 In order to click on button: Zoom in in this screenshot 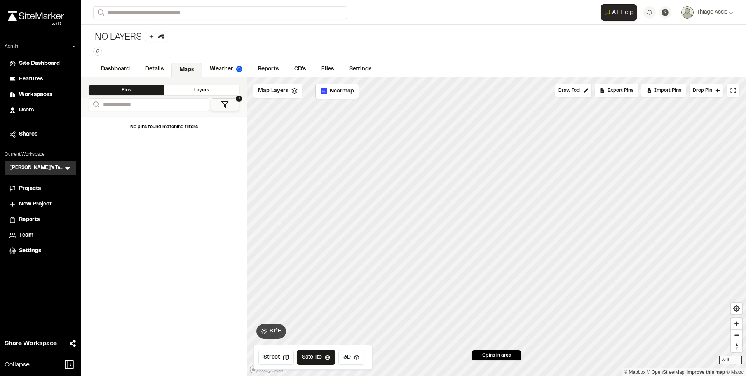, I will do `click(736, 324)`.